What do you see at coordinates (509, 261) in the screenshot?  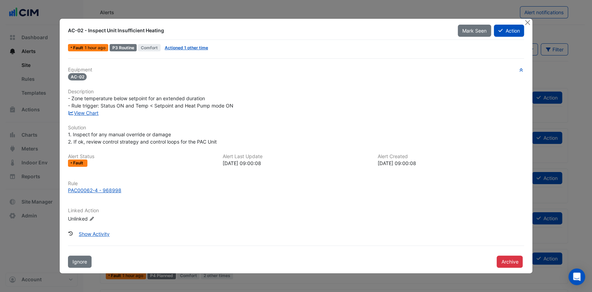 I see `button: Archive` at bounding box center [509, 261].